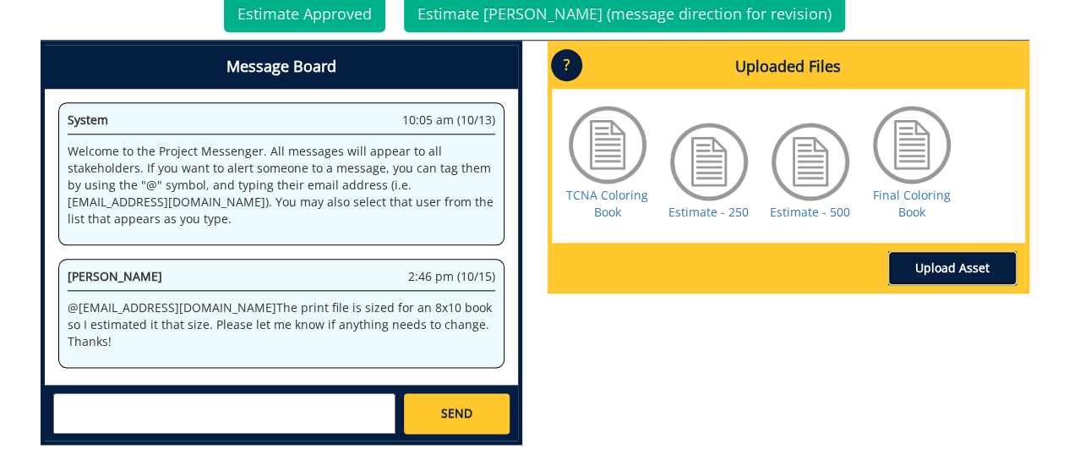 Image resolution: width=1069 pixels, height=466 pixels. I want to click on a: Upload Asset, so click(953, 268).